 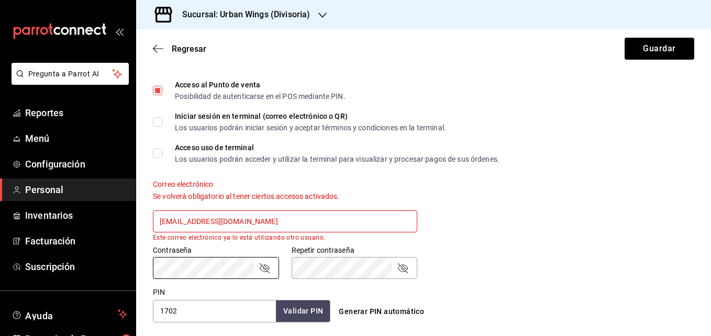 I want to click on div: Posibilidad de autenticarse en el POS mediante PIN., so click(x=260, y=96).